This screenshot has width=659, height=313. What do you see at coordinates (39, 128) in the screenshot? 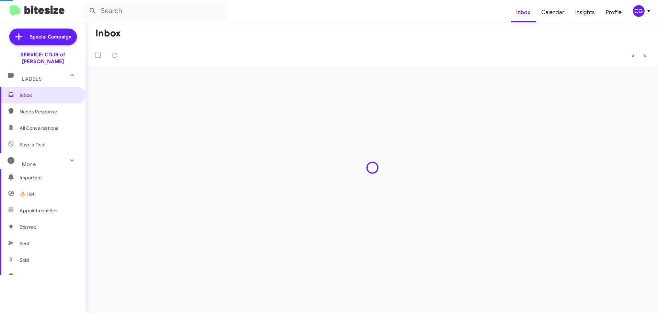
I see `span: All Conversations` at bounding box center [39, 128].